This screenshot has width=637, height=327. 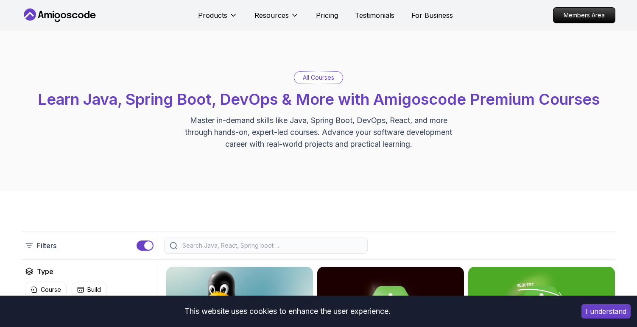 What do you see at coordinates (272, 246) in the screenshot?
I see `input: Search Java, React, Spring boot ...` at bounding box center [272, 246].